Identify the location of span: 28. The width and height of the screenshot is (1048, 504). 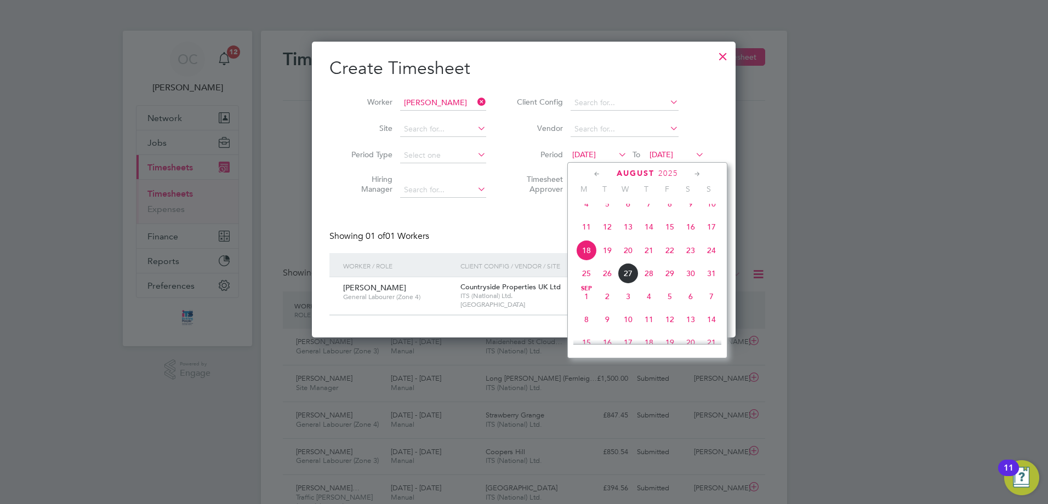
(649, 274).